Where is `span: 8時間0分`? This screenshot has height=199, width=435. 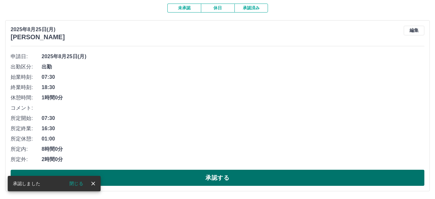
span: 8時間0分 is located at coordinates (233, 150).